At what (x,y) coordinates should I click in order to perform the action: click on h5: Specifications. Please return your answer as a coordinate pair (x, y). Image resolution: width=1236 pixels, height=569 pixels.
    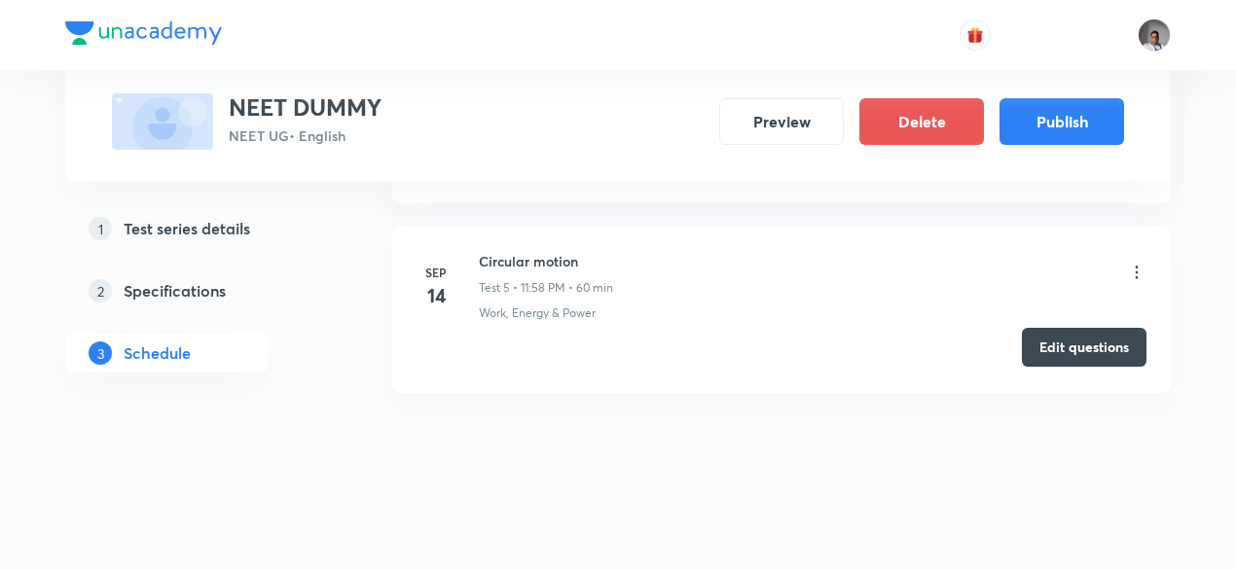
    Looking at the image, I should click on (174, 291).